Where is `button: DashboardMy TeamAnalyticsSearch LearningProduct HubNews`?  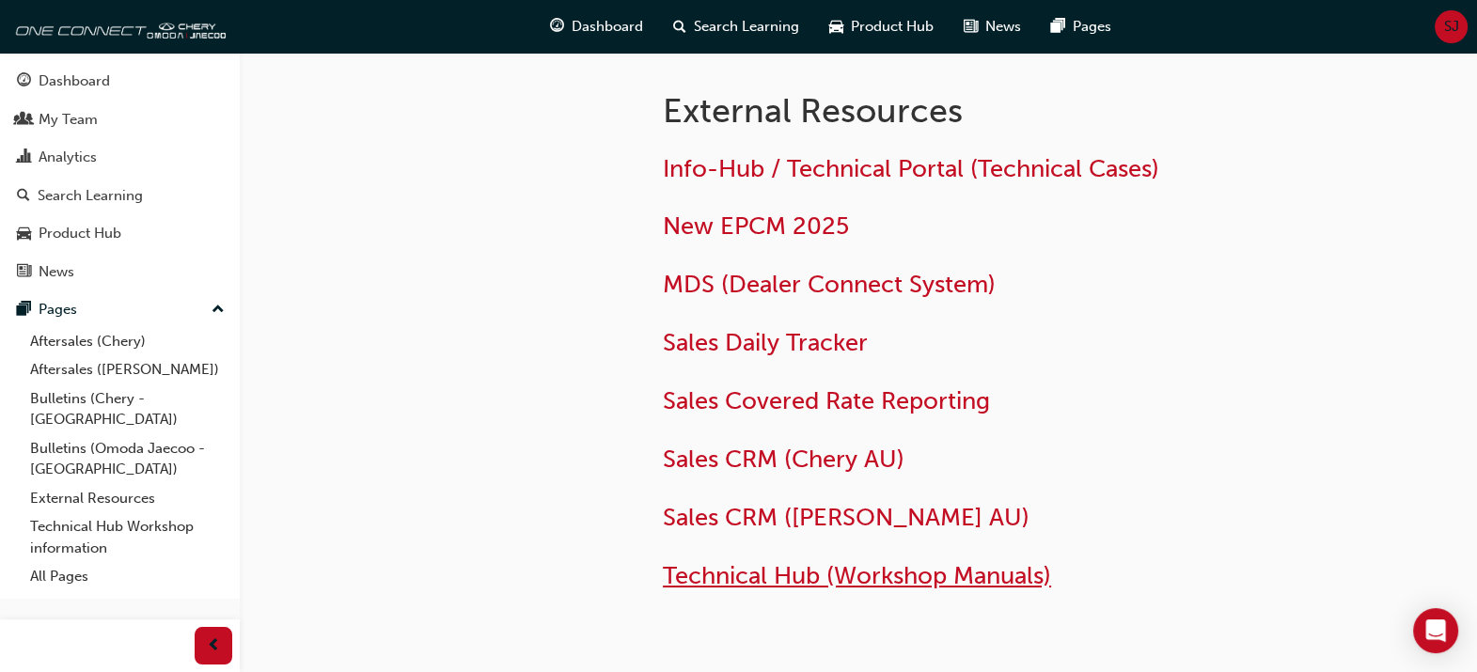
button: DashboardMy TeamAnalyticsSearch LearningProduct HubNews is located at coordinates (119, 176).